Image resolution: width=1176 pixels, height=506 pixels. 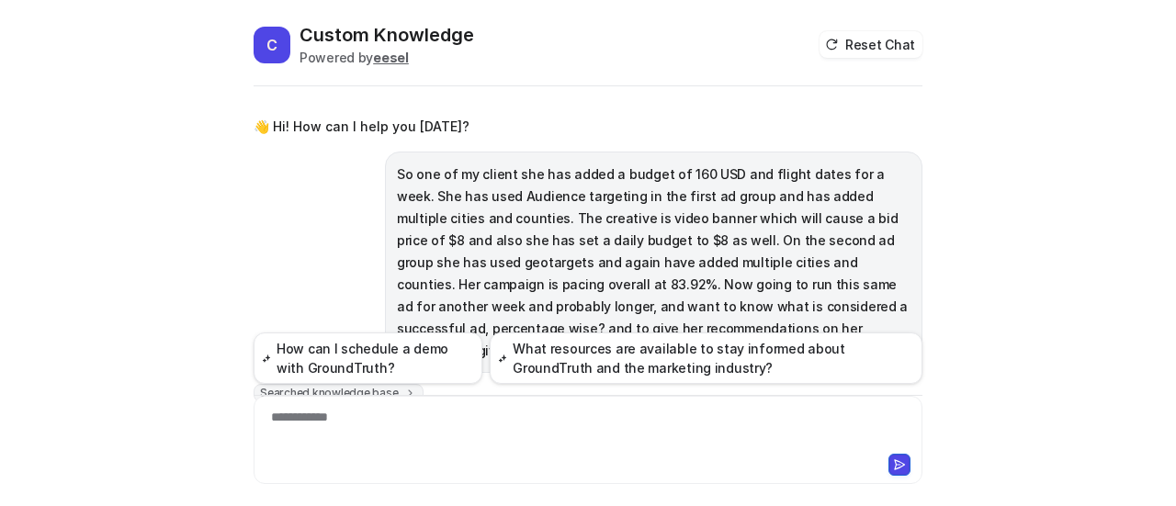 What do you see at coordinates (706, 358) in the screenshot?
I see `button: What resources are available to stay informed about GroundTruth and the marketing industry?` at bounding box center [706, 358].